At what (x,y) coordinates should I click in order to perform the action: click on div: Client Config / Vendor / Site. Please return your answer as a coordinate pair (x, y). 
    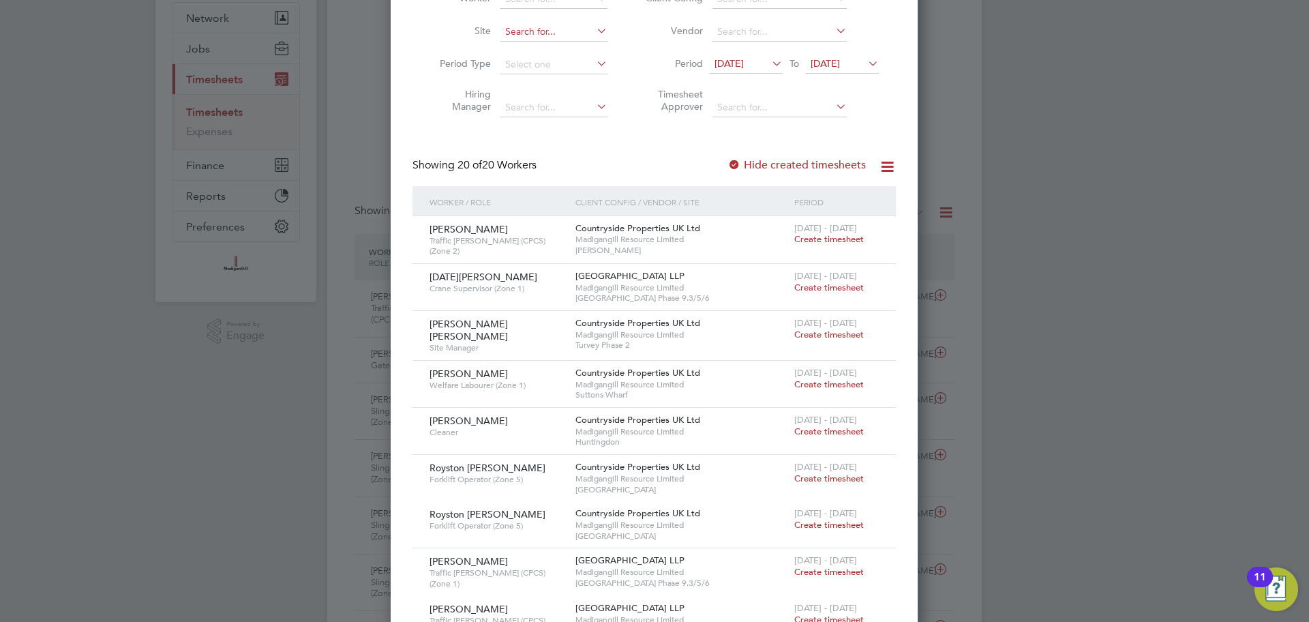
    Looking at the image, I should click on (681, 202).